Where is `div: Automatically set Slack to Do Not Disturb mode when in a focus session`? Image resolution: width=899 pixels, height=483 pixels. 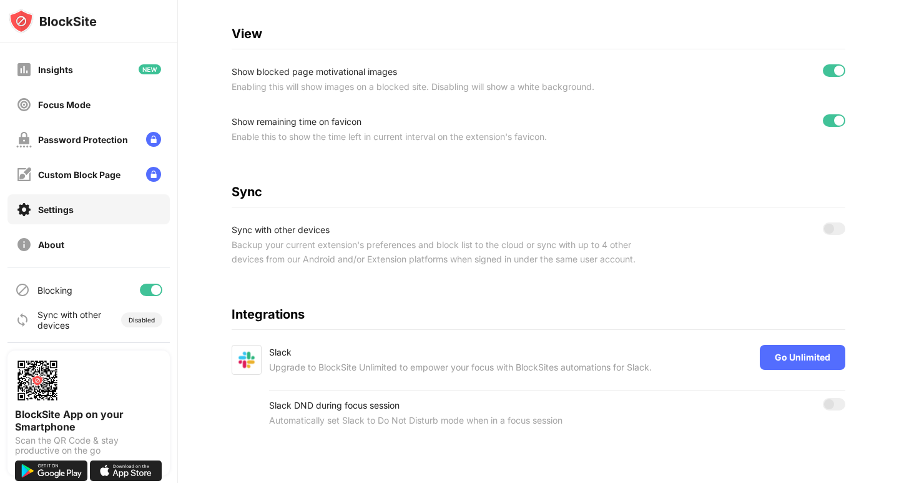
div: Automatically set Slack to Do Not Disturb mode when in a focus session is located at coordinates (471, 420).